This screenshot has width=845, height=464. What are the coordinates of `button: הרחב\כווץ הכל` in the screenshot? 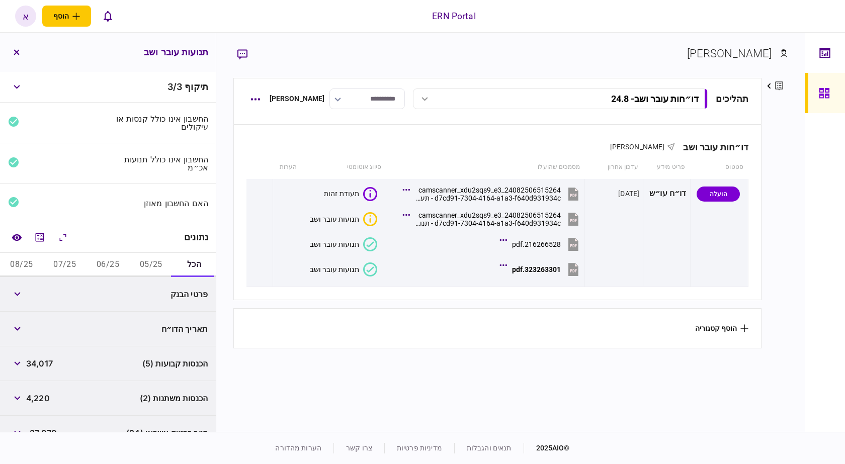 It's located at (63, 237).